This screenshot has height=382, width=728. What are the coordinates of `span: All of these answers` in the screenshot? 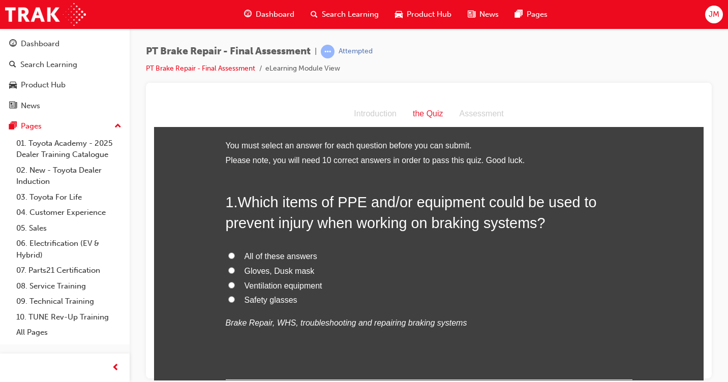 It's located at (127, 155).